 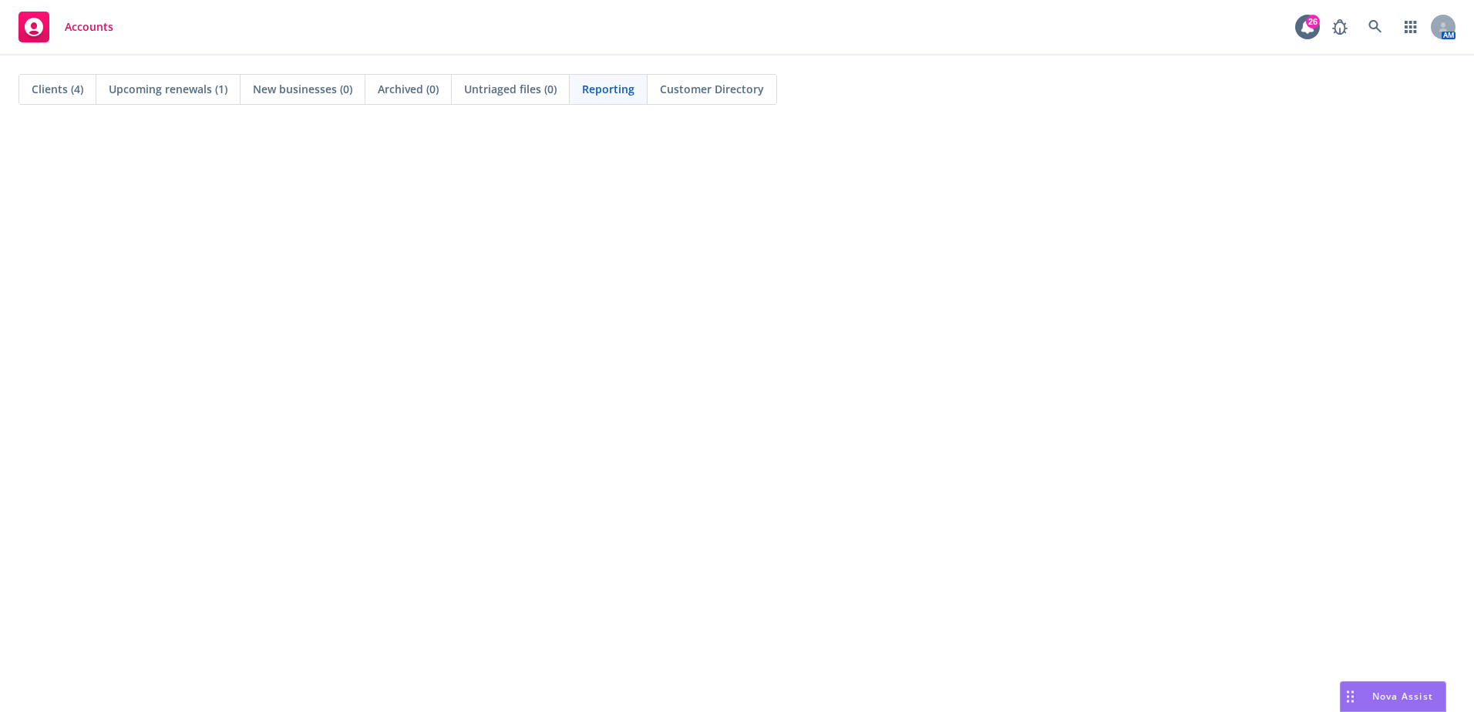 I want to click on span: Reporting, so click(x=608, y=89).